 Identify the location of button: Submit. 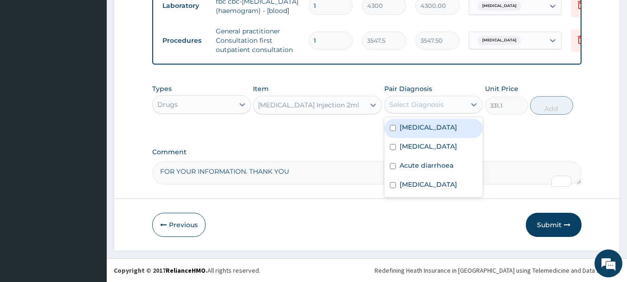
(554, 225).